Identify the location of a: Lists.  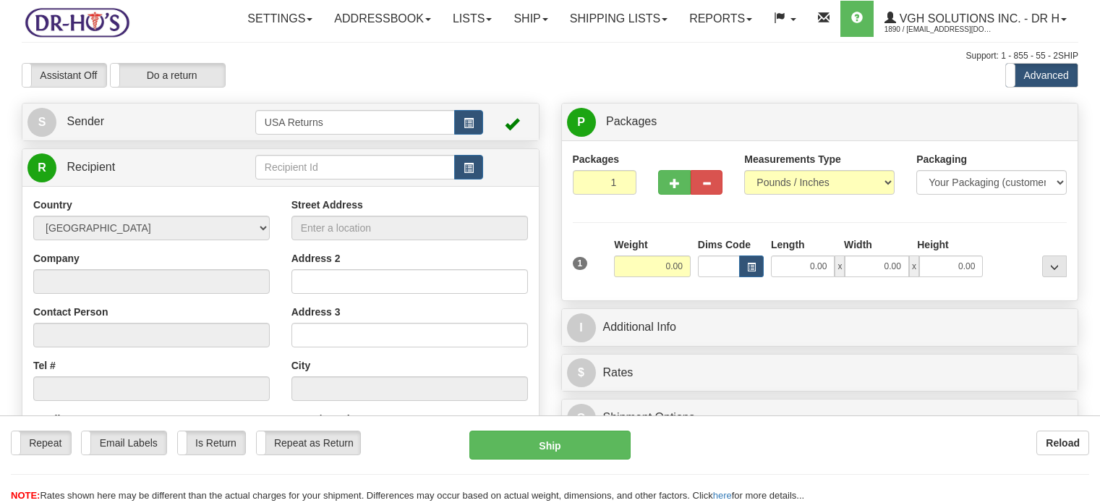
(472, 19).